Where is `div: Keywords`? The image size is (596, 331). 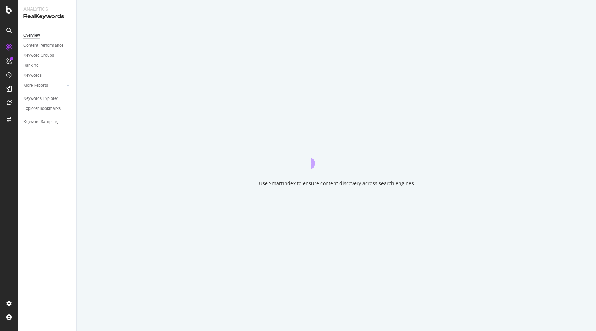
div: Keywords is located at coordinates (32, 75).